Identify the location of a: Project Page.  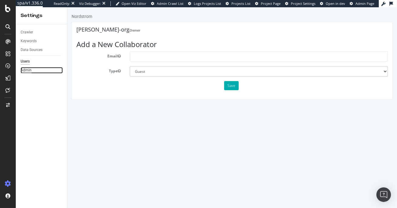
(268, 4).